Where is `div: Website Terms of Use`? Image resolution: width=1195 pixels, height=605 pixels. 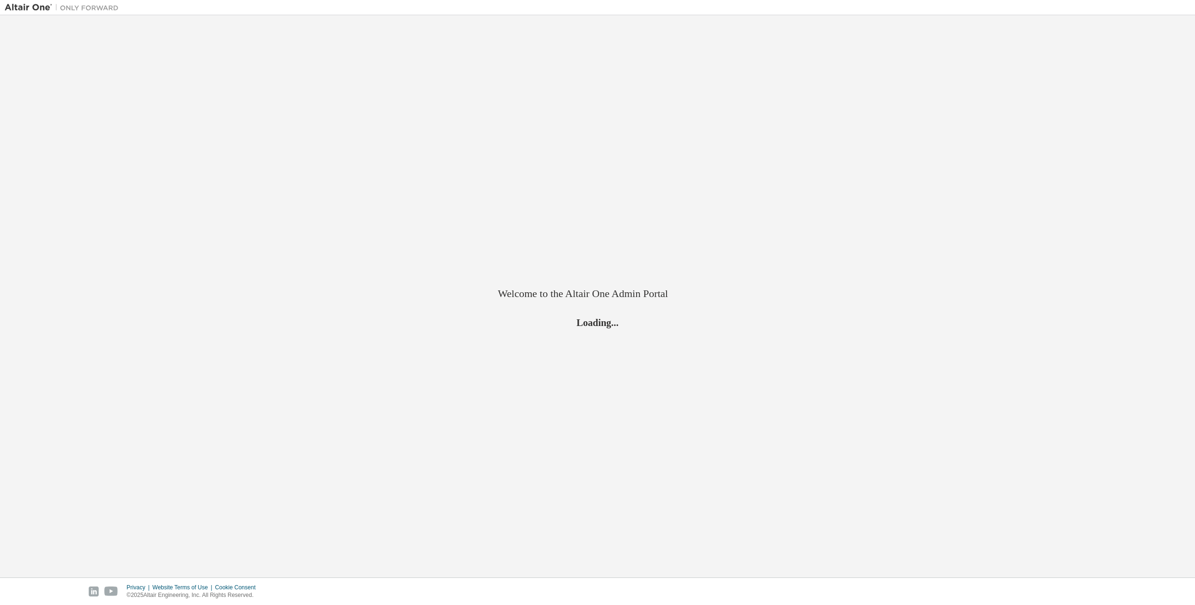 div: Website Terms of Use is located at coordinates (184, 587).